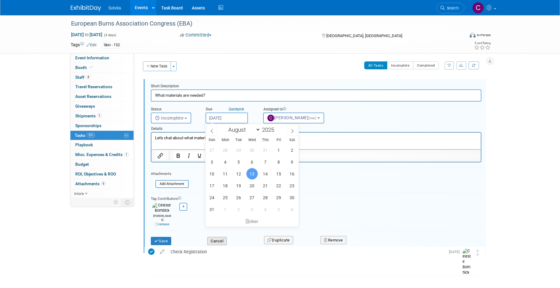 The image size is (560, 288). Describe the element at coordinates (225, 140) in the screenshot. I see `span: Mon` at that location.